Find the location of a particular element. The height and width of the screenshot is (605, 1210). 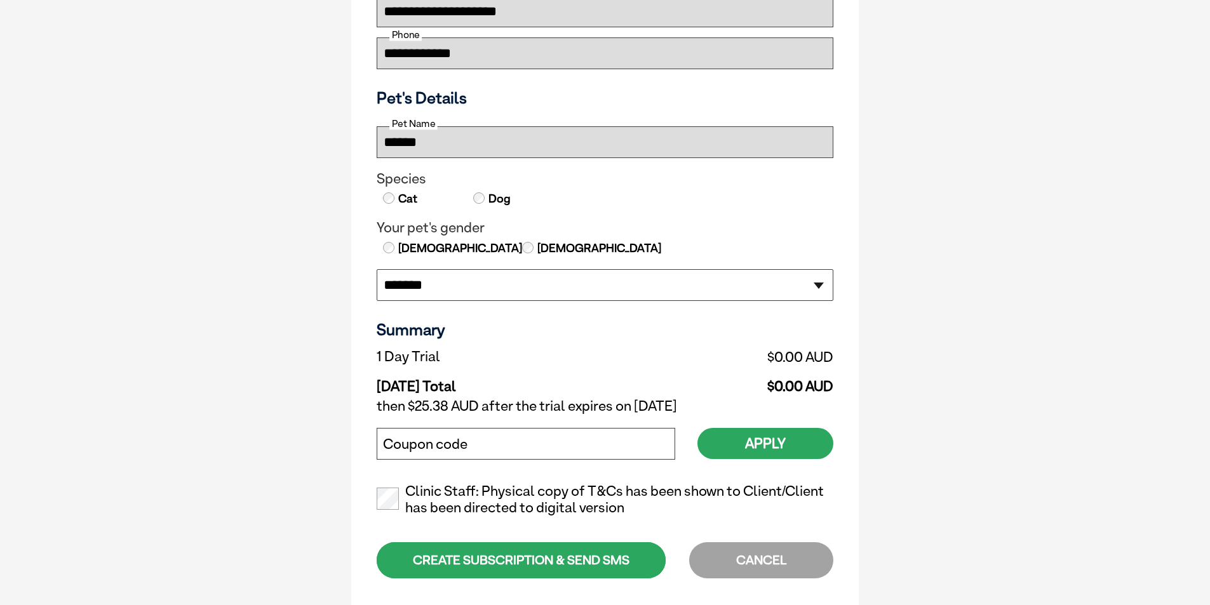

label: Phone is located at coordinates (405, 35).